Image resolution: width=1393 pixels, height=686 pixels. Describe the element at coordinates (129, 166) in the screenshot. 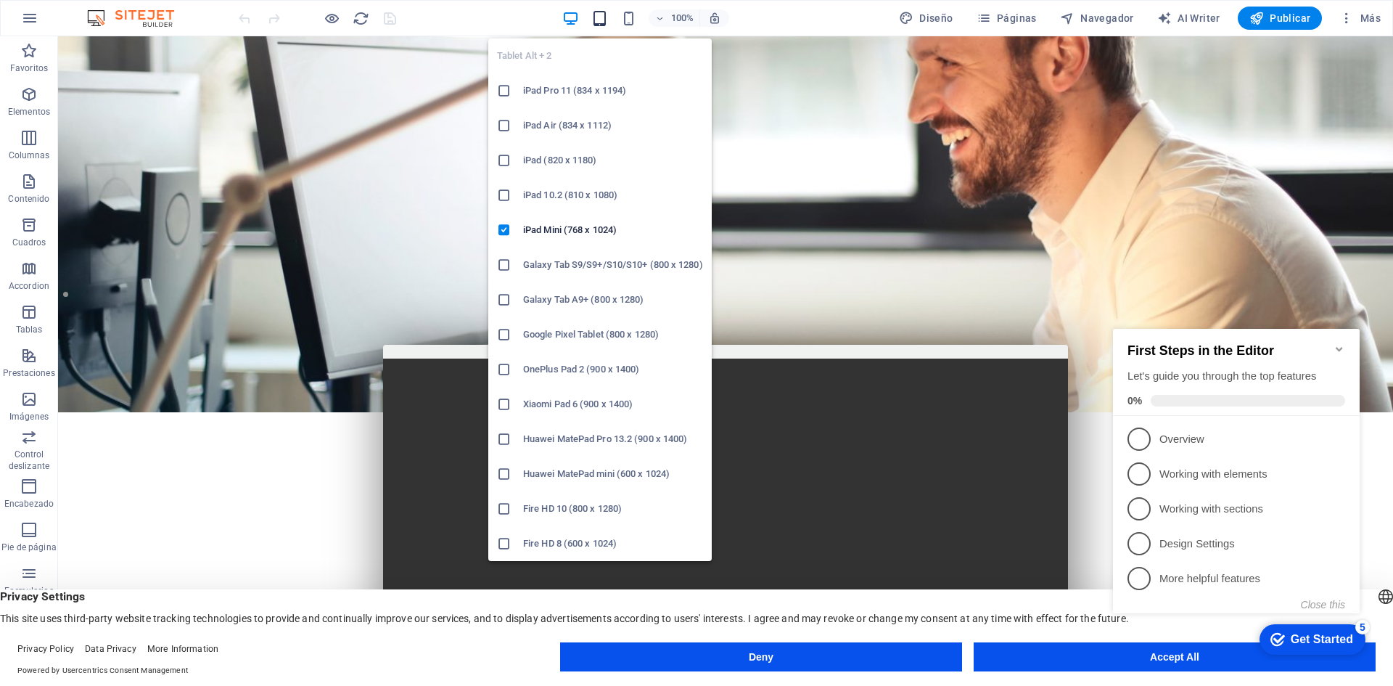

I see `li: Working with elements` at that location.